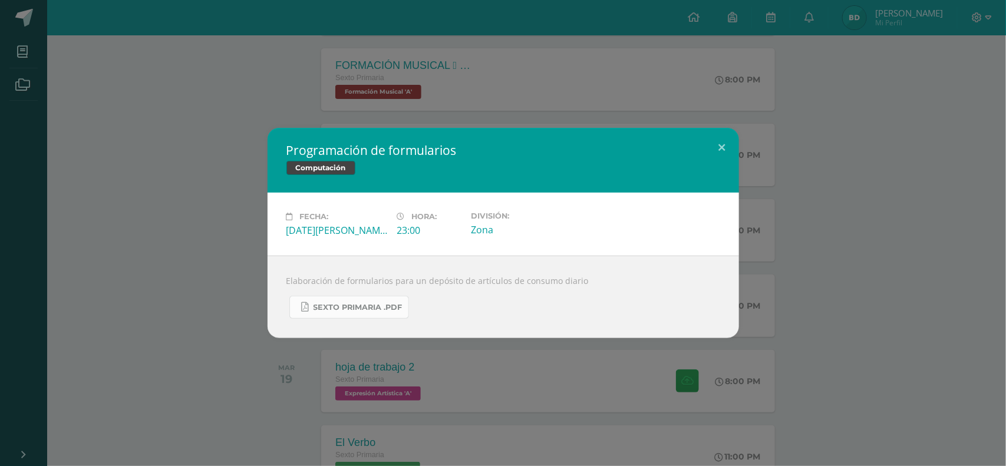  Describe the element at coordinates (321, 168) in the screenshot. I see `span: Computación` at that location.